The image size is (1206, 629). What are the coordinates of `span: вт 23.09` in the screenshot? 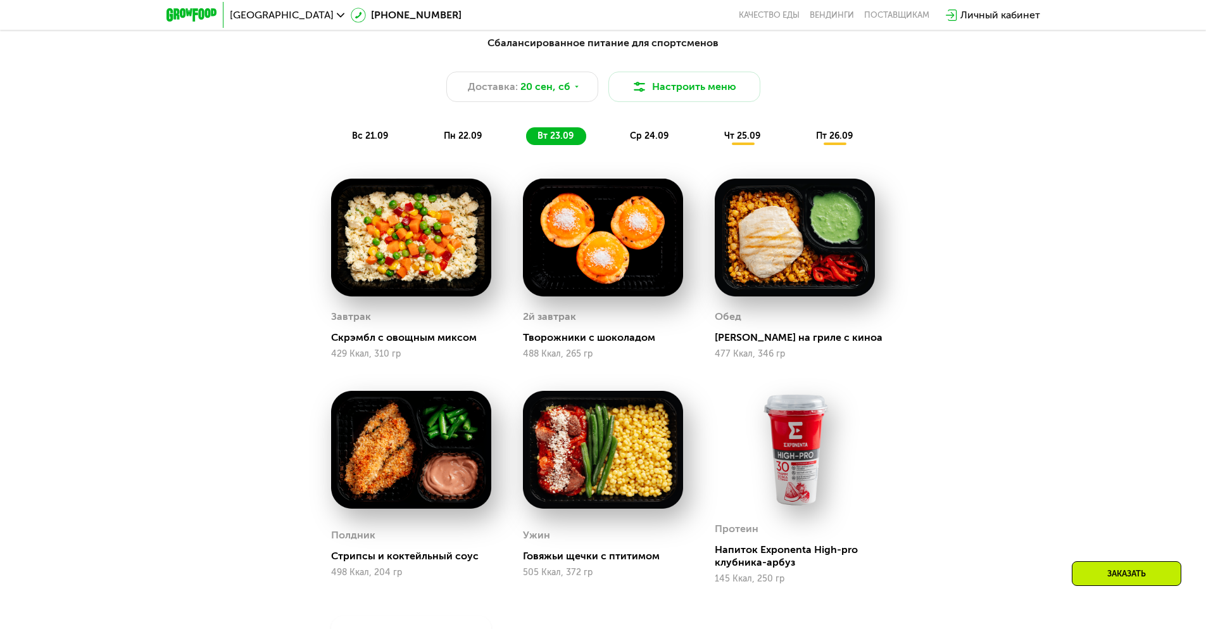 It's located at (555, 135).